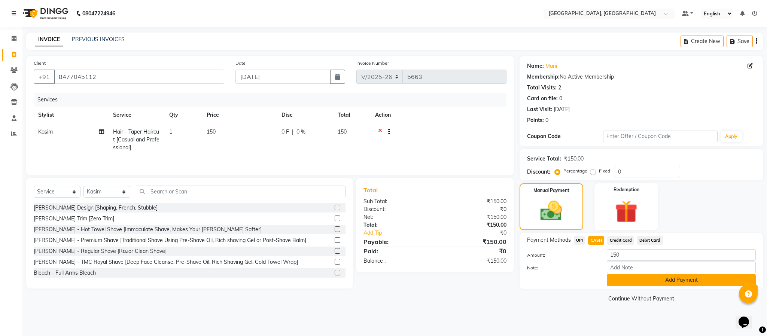  What do you see at coordinates (535, 66) in the screenshot?
I see `div: Name:` at bounding box center [535, 66].